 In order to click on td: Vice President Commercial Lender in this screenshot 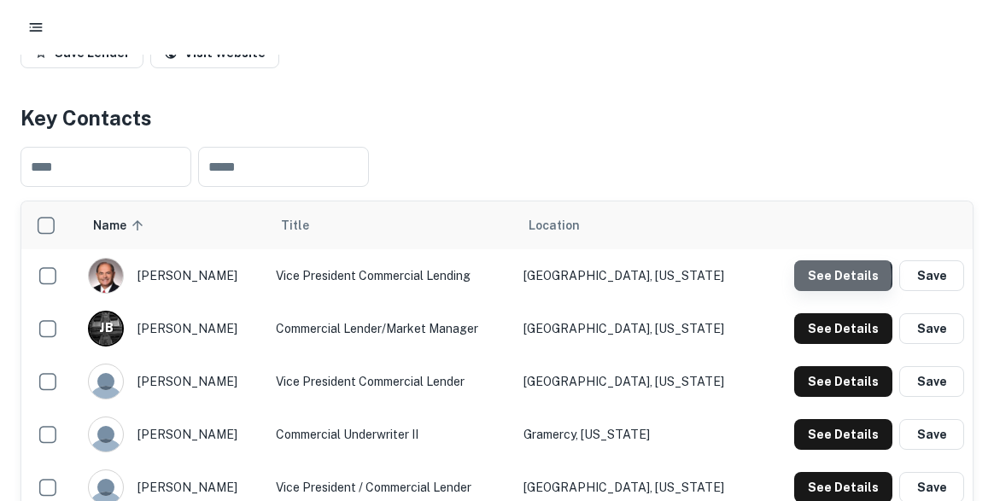, I will do `click(391, 382)`.